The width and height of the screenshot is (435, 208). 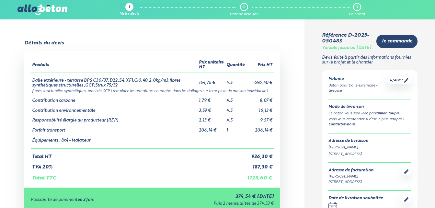 What do you see at coordinates (129, 14) in the screenshot?
I see `div: Votre devis` at bounding box center [129, 14].